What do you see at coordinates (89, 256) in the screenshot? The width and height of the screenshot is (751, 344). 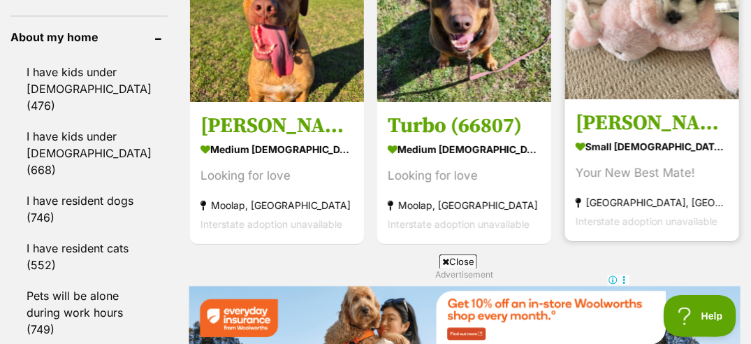 I see `a: I have resident cats (552)` at bounding box center [89, 256].